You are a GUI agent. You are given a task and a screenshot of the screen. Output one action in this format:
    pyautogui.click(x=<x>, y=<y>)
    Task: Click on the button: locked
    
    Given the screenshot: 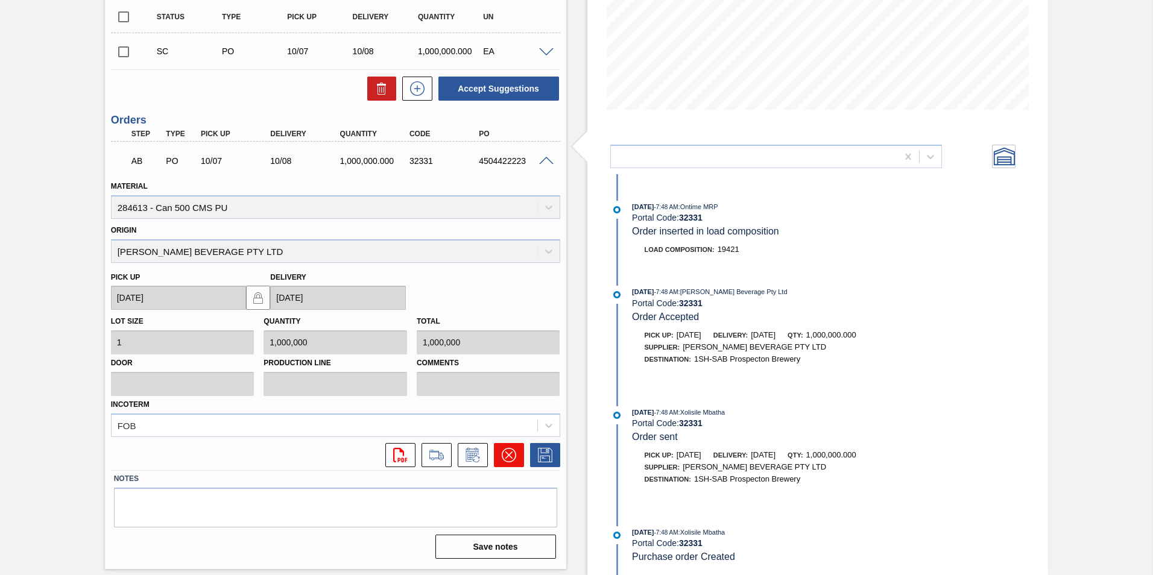 What is the action you would take?
    pyautogui.click(x=258, y=298)
    